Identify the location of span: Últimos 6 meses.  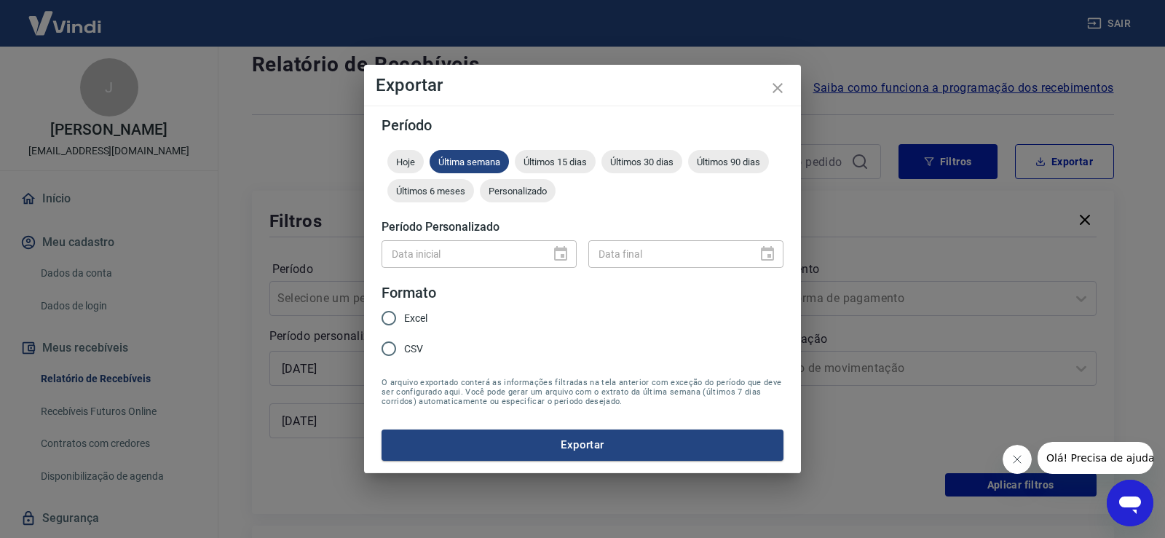
(430, 191).